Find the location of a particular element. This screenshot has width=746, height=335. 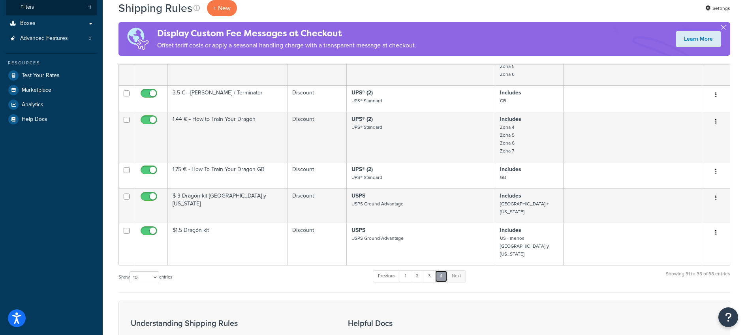

small: Zona 4 Zona 5 Zona 6 Zona 7 is located at coordinates (507, 139).